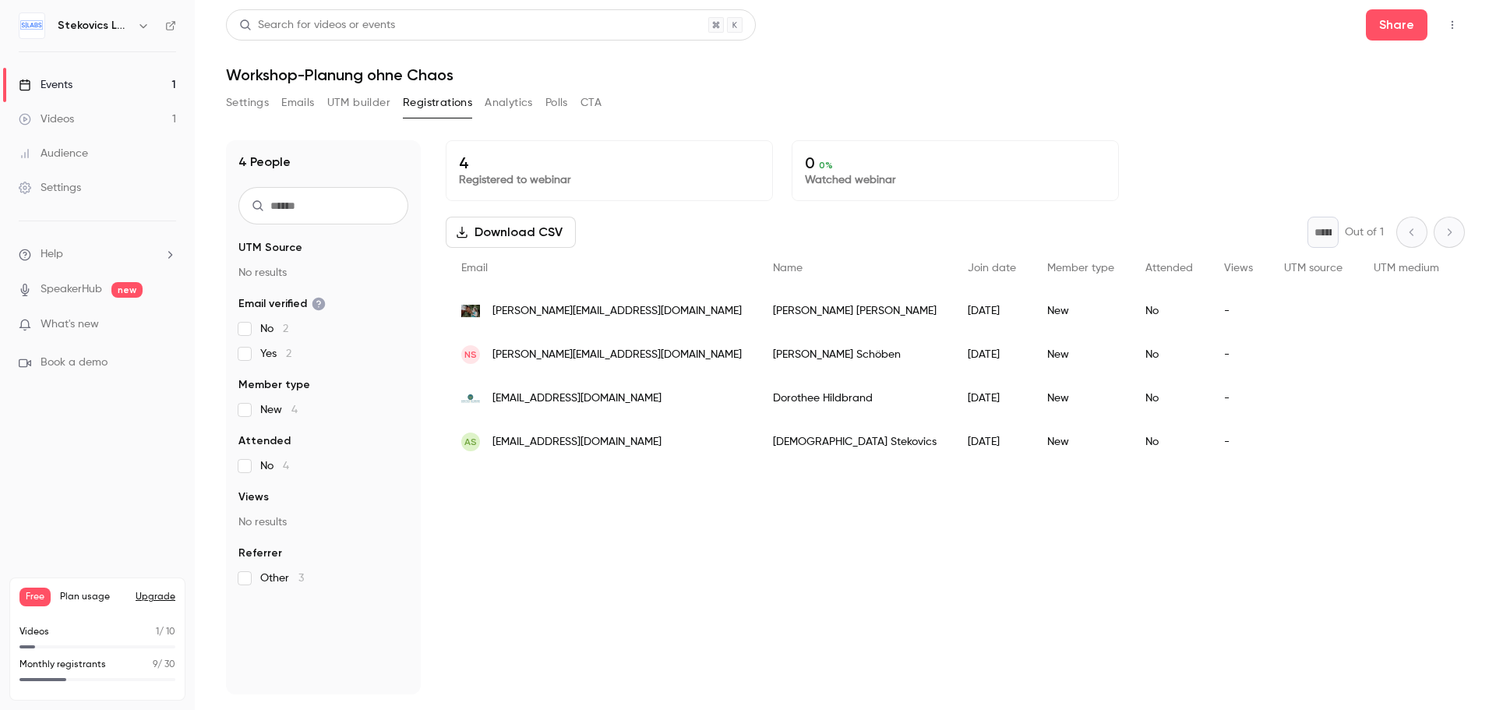 Image resolution: width=1496 pixels, height=710 pixels. I want to click on span: UTM source, so click(1313, 268).